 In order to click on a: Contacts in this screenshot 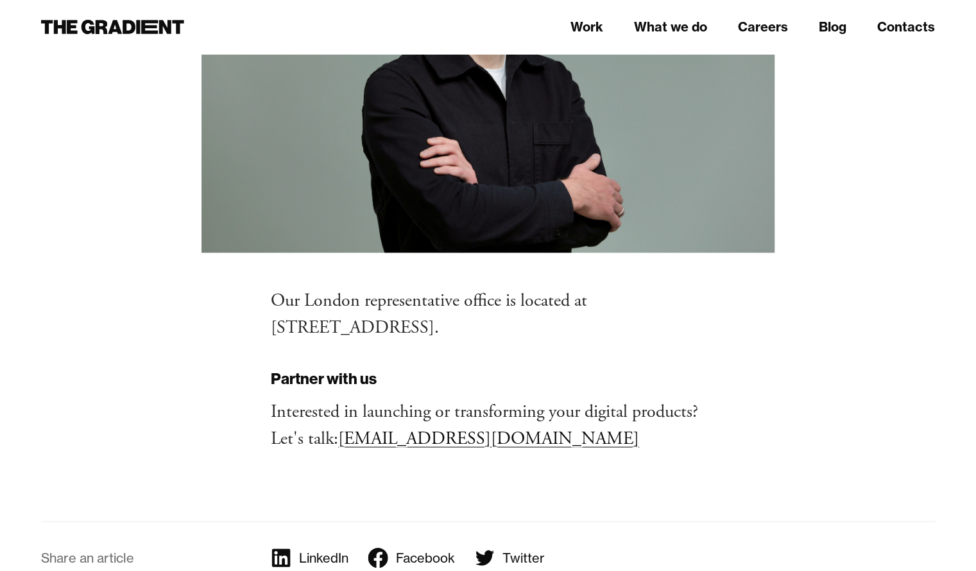, I will do `click(906, 27)`.